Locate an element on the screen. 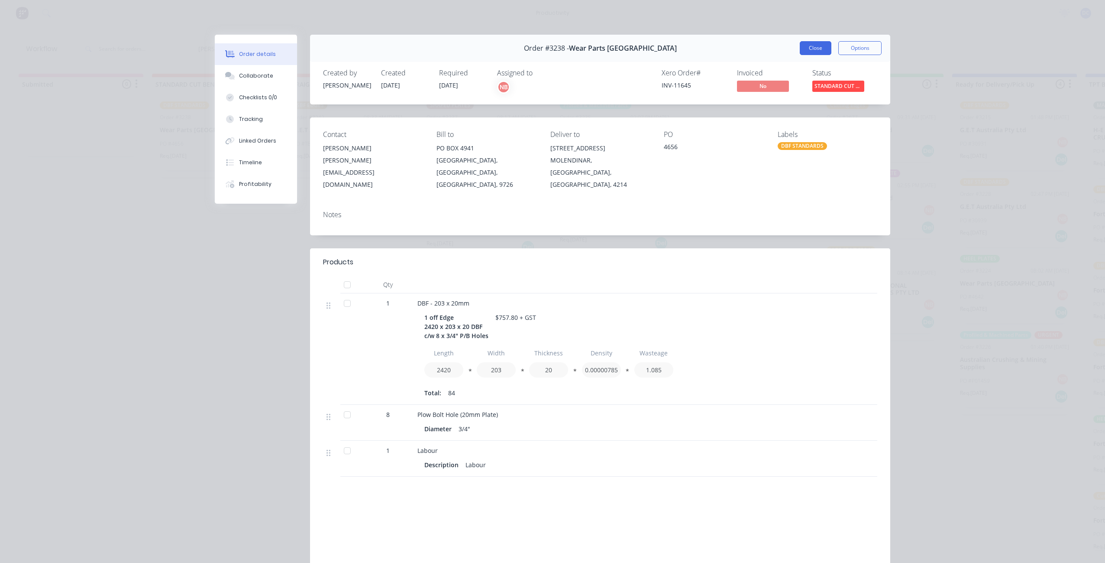  div: 4656 is located at coordinates (714, 148).